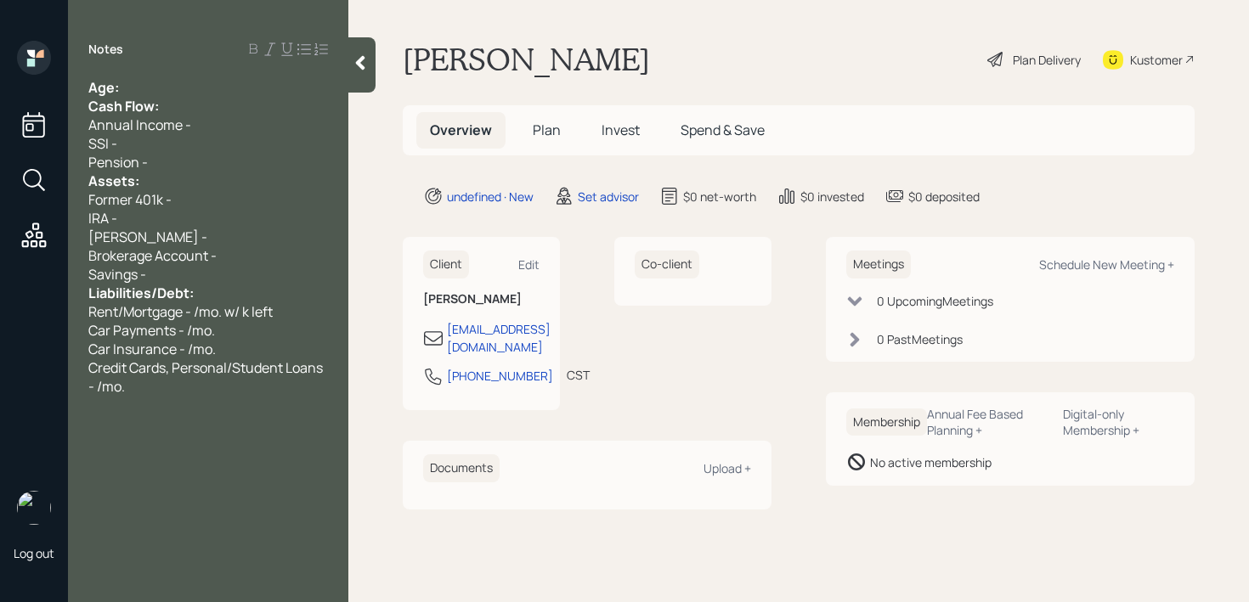 This screenshot has height=602, width=1249. Describe the element at coordinates (930, 462) in the screenshot. I see `div: No active membership` at that location.